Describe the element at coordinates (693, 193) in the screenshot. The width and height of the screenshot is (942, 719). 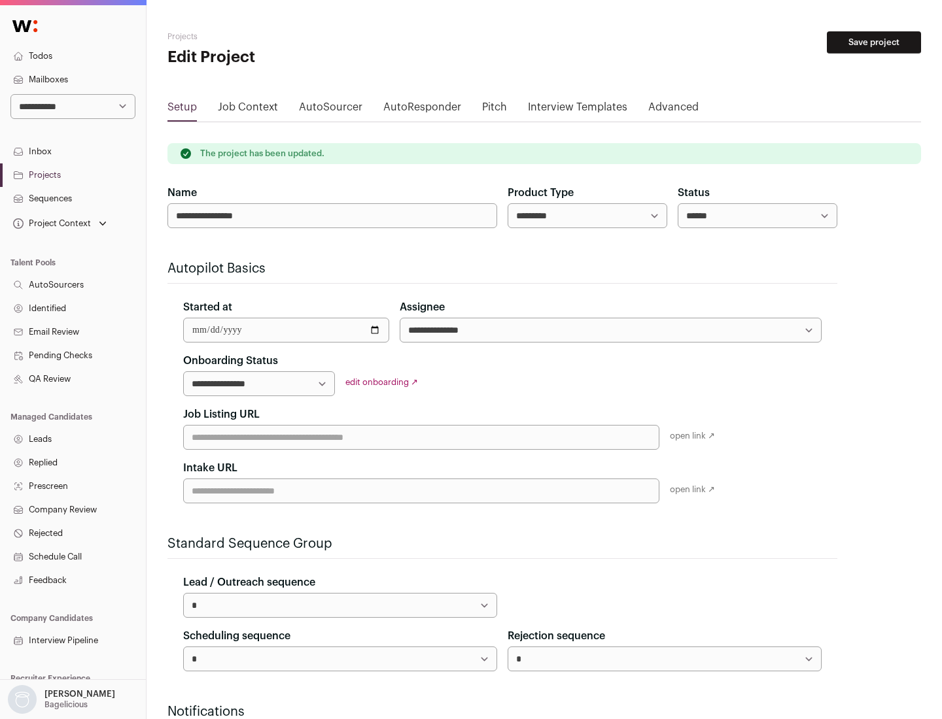
I see `label: Status` at that location.